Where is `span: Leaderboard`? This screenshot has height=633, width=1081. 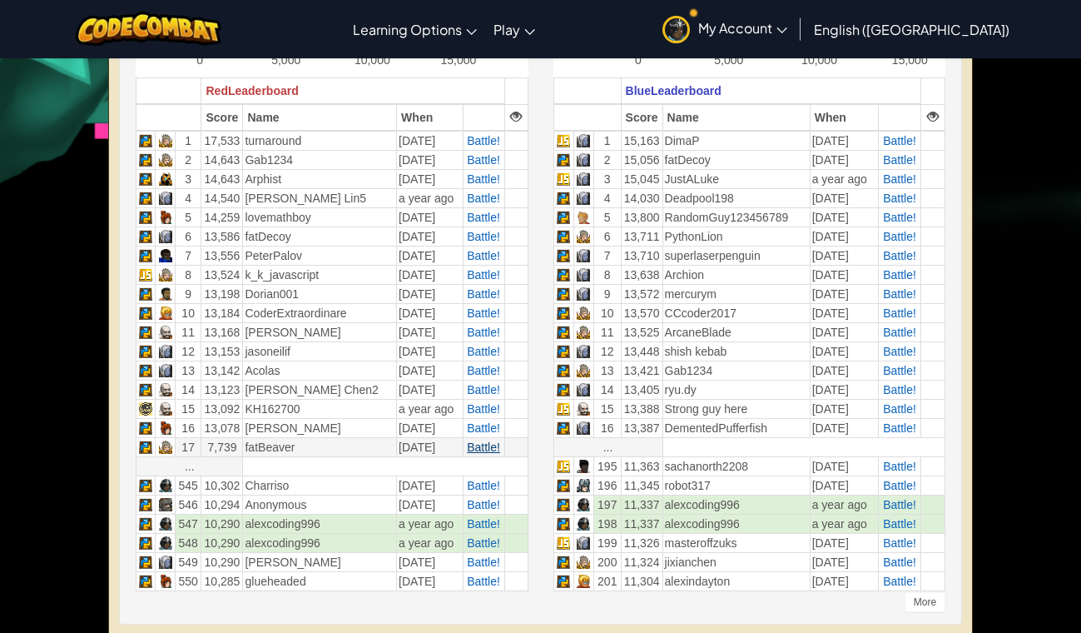
span: Leaderboard is located at coordinates (686, 92).